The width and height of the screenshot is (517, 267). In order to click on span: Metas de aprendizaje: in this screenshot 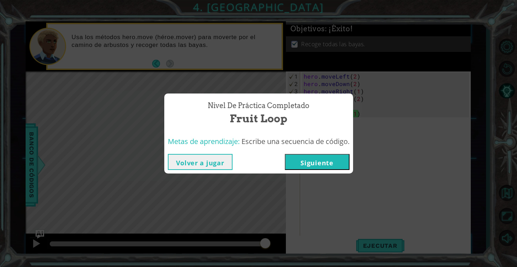, I will do `click(204, 141)`.